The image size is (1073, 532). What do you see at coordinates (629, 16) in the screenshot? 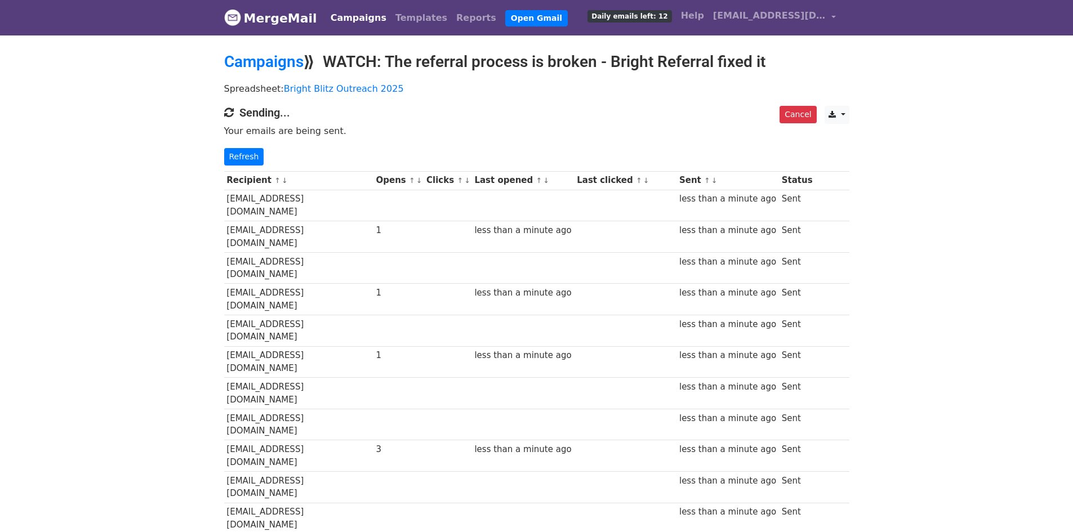
I see `a: Daily emails left: 12` at bounding box center [629, 16].